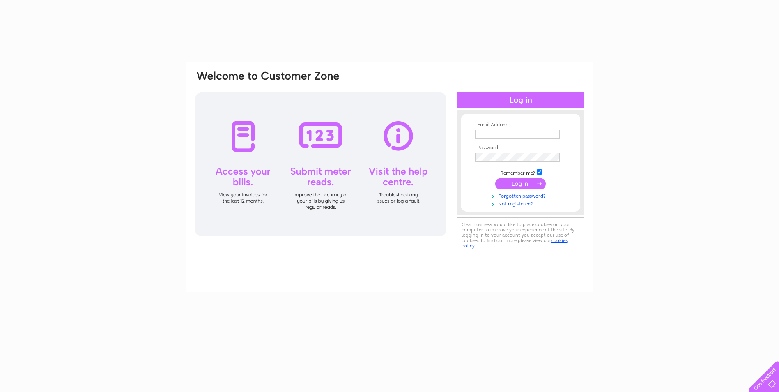 This screenshot has height=392, width=779. What do you see at coordinates (520, 235) in the screenshot?
I see `div: Clear Business would like to place cookies on your computer to improve your experience of the sit...` at bounding box center [520, 235].